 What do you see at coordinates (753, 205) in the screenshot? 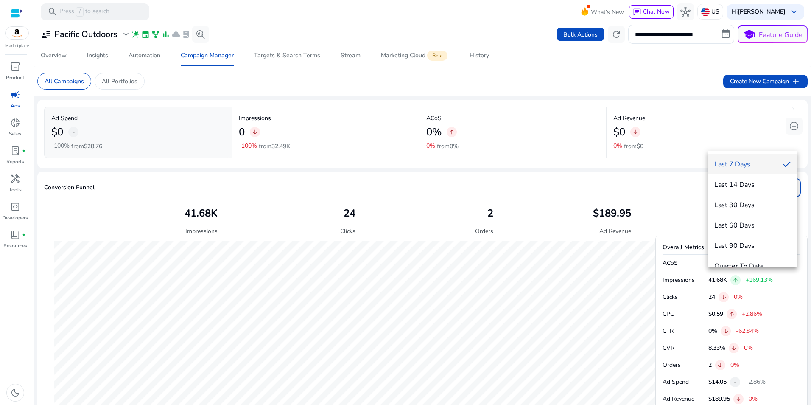
I see `span: Last 30 Days` at bounding box center [753, 205].